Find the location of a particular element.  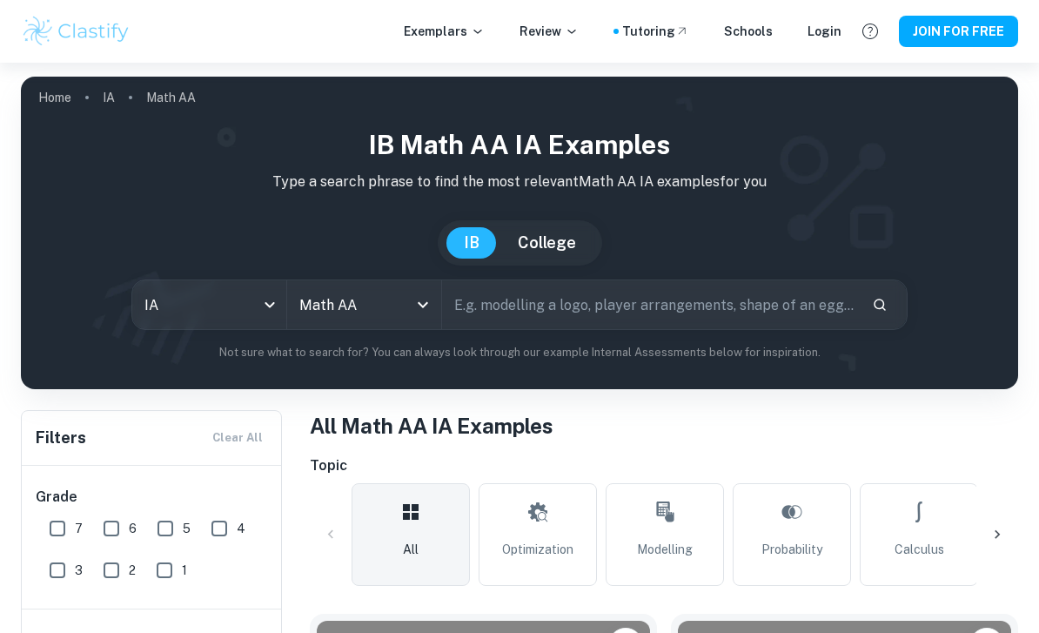

div: Login is located at coordinates (824, 31).